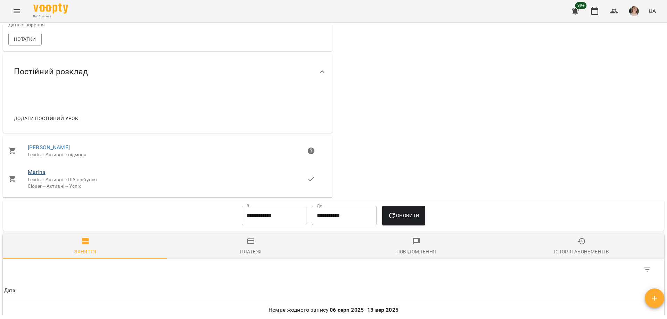 The width and height of the screenshot is (667, 319). I want to click on button: Додати постійний урок, so click(46, 118).